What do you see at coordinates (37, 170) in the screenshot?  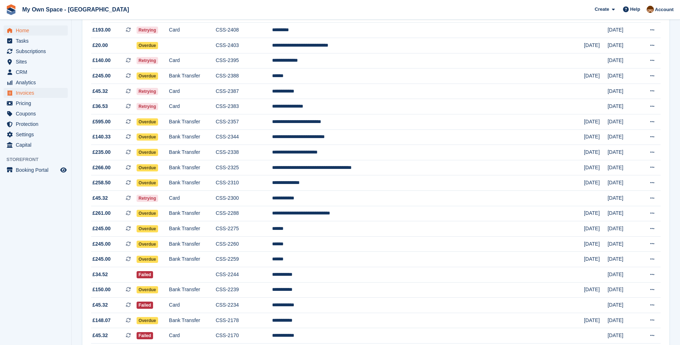 I see `span: Booking Portal` at bounding box center [37, 170].